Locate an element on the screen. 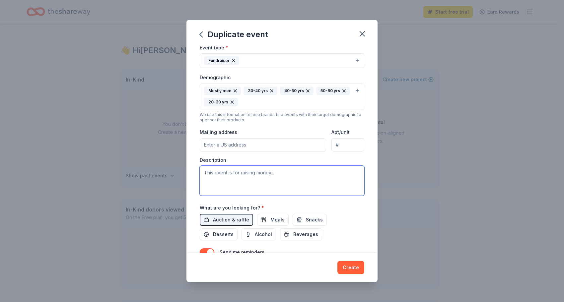 The height and width of the screenshot is (302, 564). span: Auction & raffle is located at coordinates (231, 220).